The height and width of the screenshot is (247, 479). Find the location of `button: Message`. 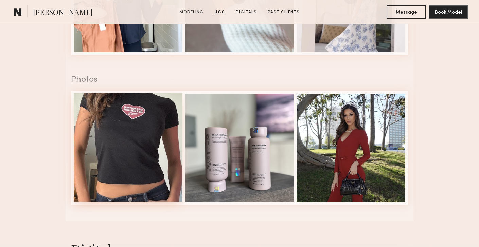

button: Message is located at coordinates (406, 12).